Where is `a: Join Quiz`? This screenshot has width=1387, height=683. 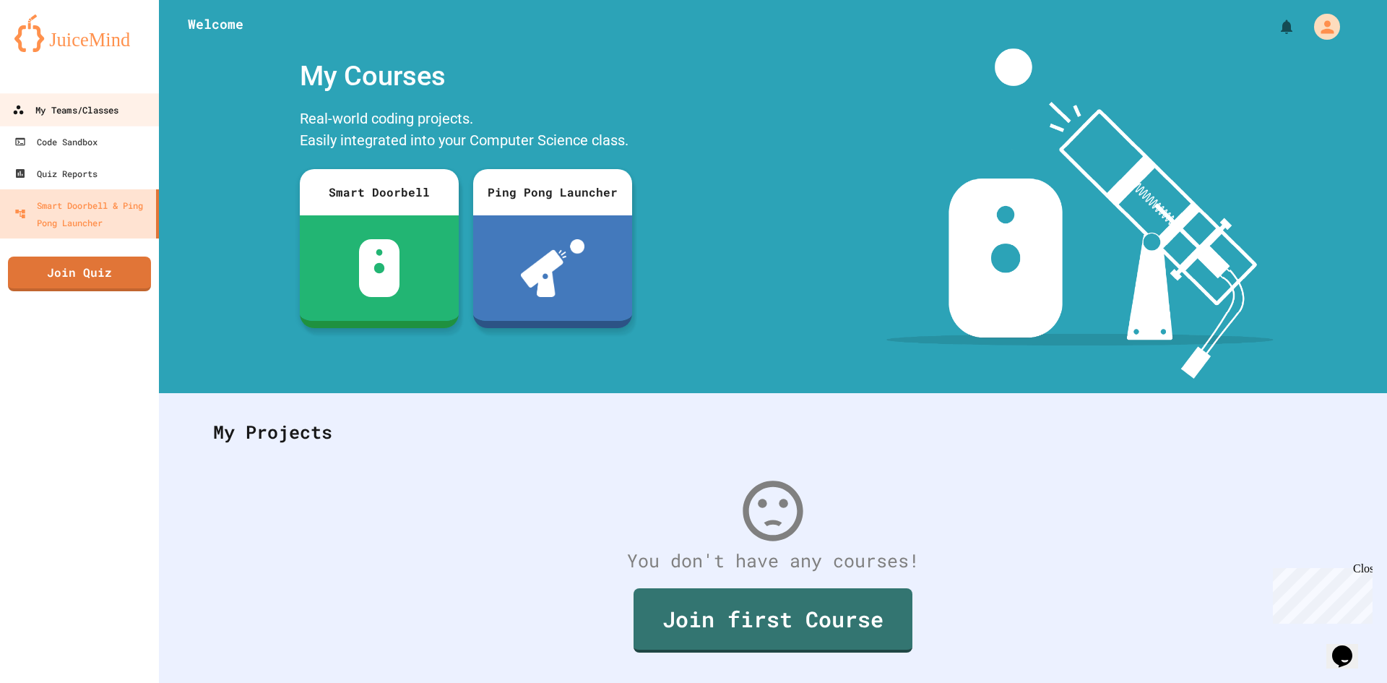 a: Join Quiz is located at coordinates (79, 274).